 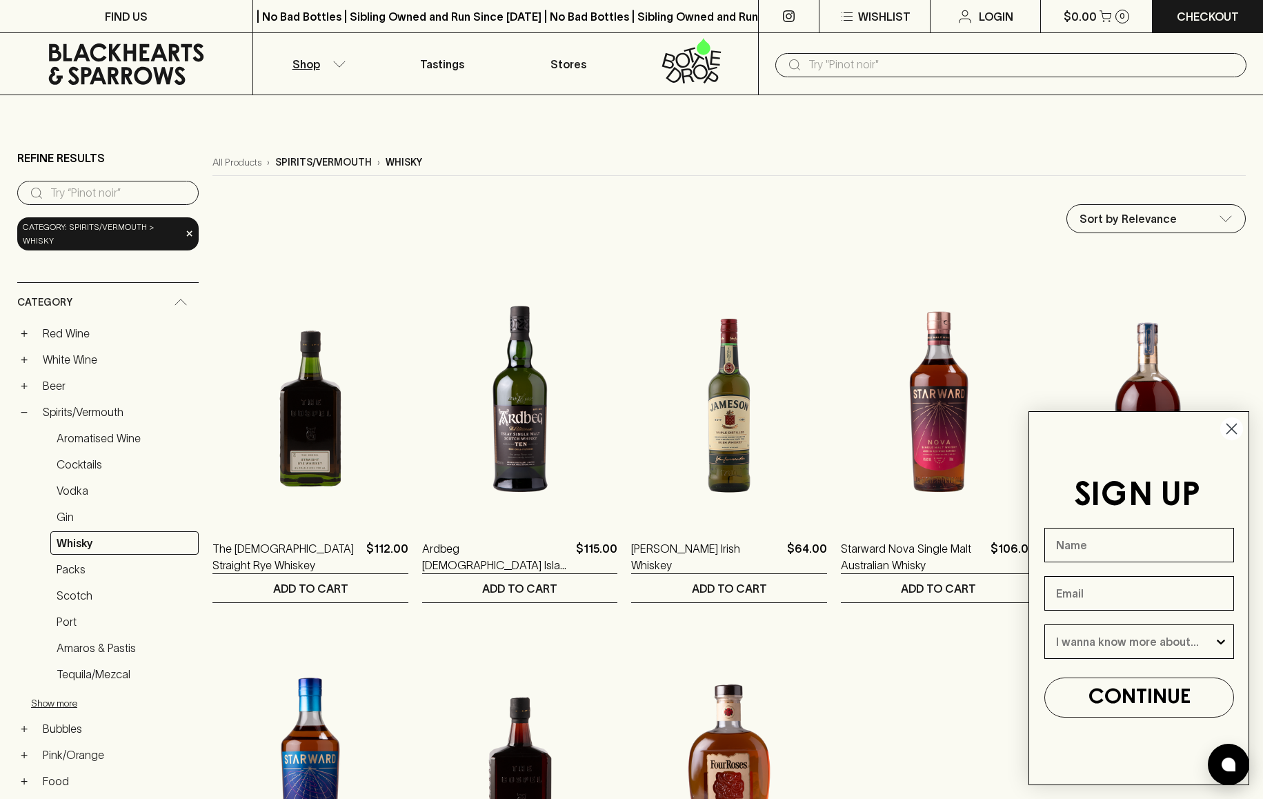 I want to click on p: Stores, so click(x=568, y=64).